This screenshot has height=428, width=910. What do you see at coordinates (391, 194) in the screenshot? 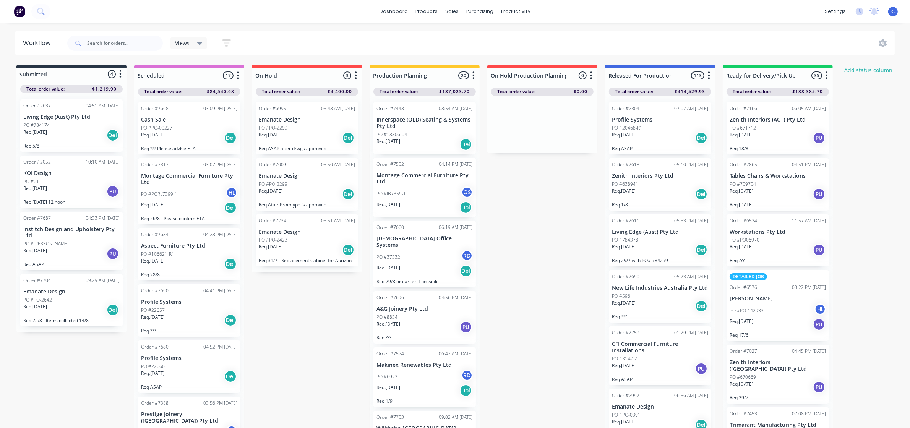
I see `p: PO #IB7359-1` at bounding box center [391, 194].